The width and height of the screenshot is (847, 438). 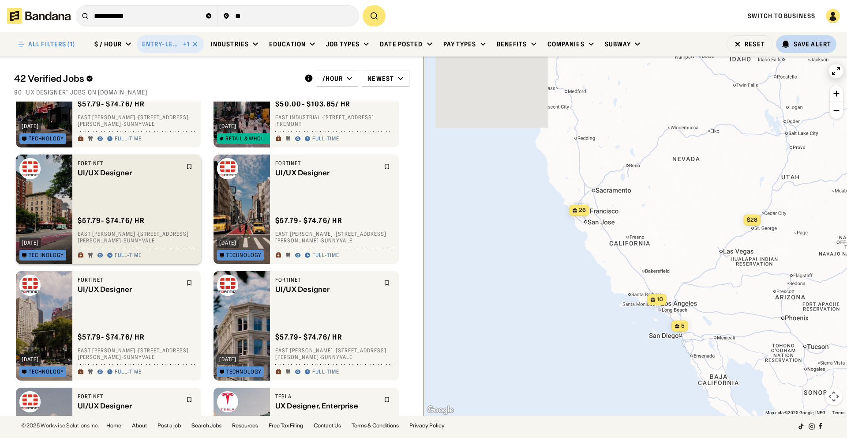 I want to click on div: Companies, so click(x=566, y=44).